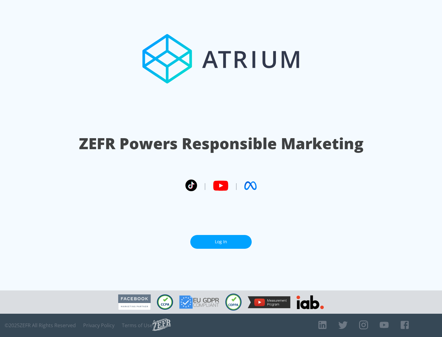 This screenshot has width=442, height=337. Describe the element at coordinates (165, 302) in the screenshot. I see `img: CCPA Compliant` at that location.